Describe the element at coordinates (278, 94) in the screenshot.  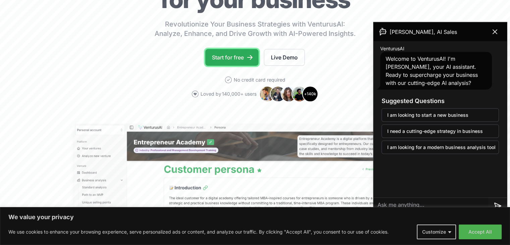
I see `img: Avatar 2` at that location.